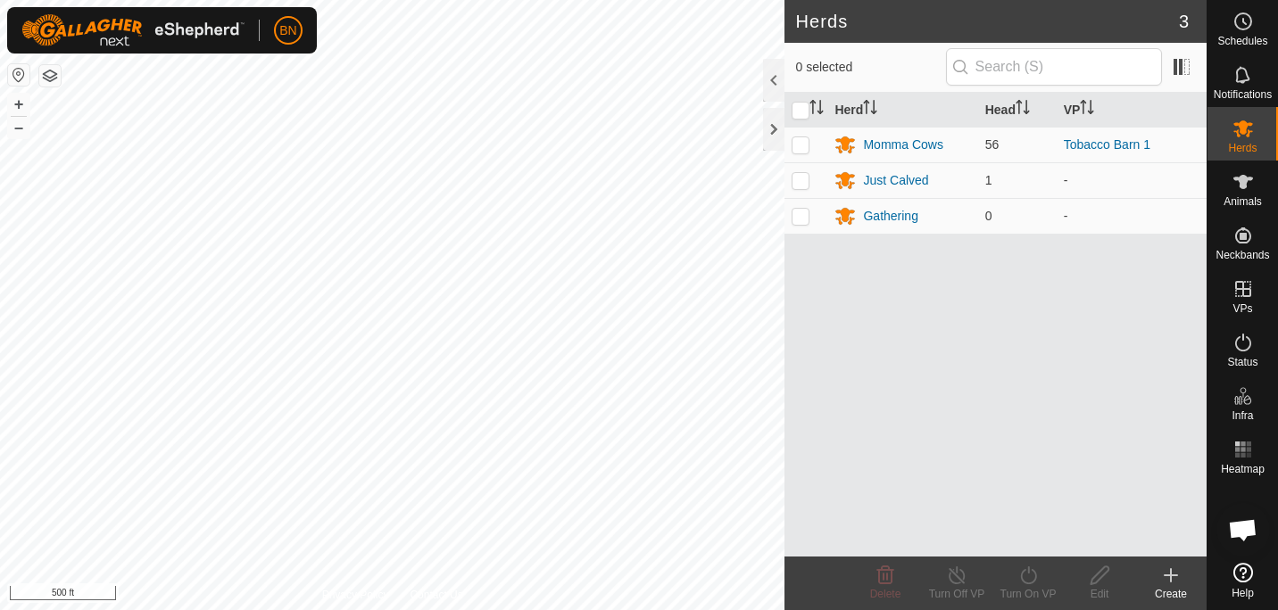 The height and width of the screenshot is (610, 1278). What do you see at coordinates (133, 30) in the screenshot?
I see `img: Gallagher Logo` at bounding box center [133, 30].